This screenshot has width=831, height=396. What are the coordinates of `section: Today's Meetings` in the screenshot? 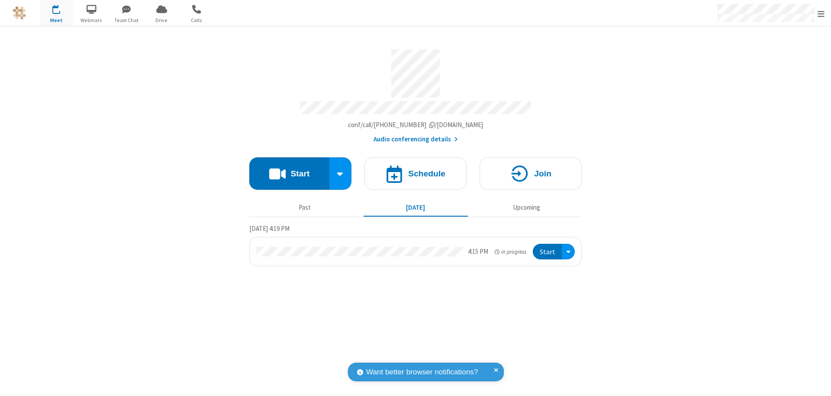 It's located at (415, 245).